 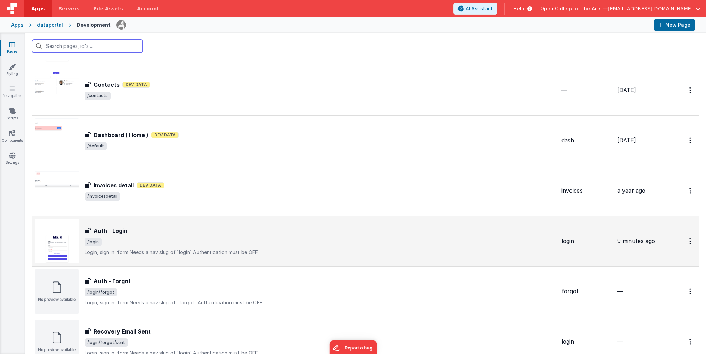 I want to click on span: a year ago, so click(x=631, y=190).